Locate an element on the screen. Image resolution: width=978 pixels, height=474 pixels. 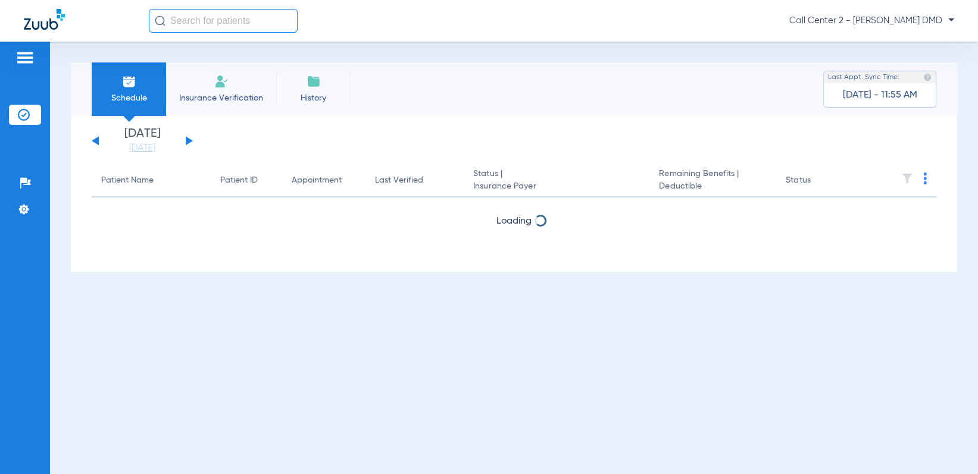
span: History is located at coordinates (313, 98).